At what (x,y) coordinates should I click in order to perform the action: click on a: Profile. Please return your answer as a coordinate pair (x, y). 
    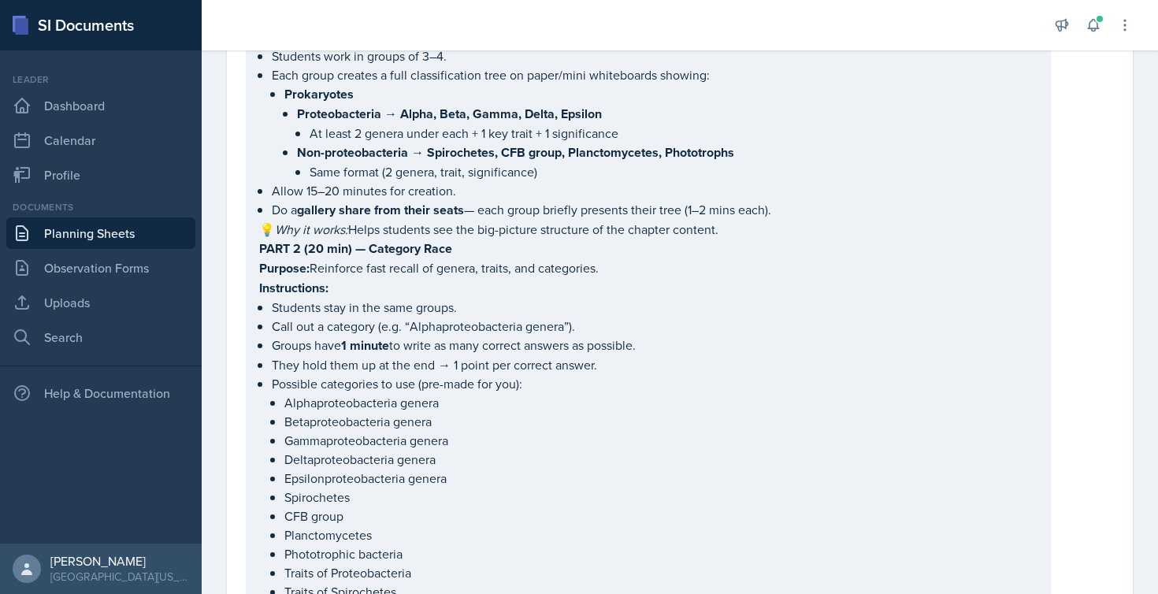
    Looking at the image, I should click on (101, 175).